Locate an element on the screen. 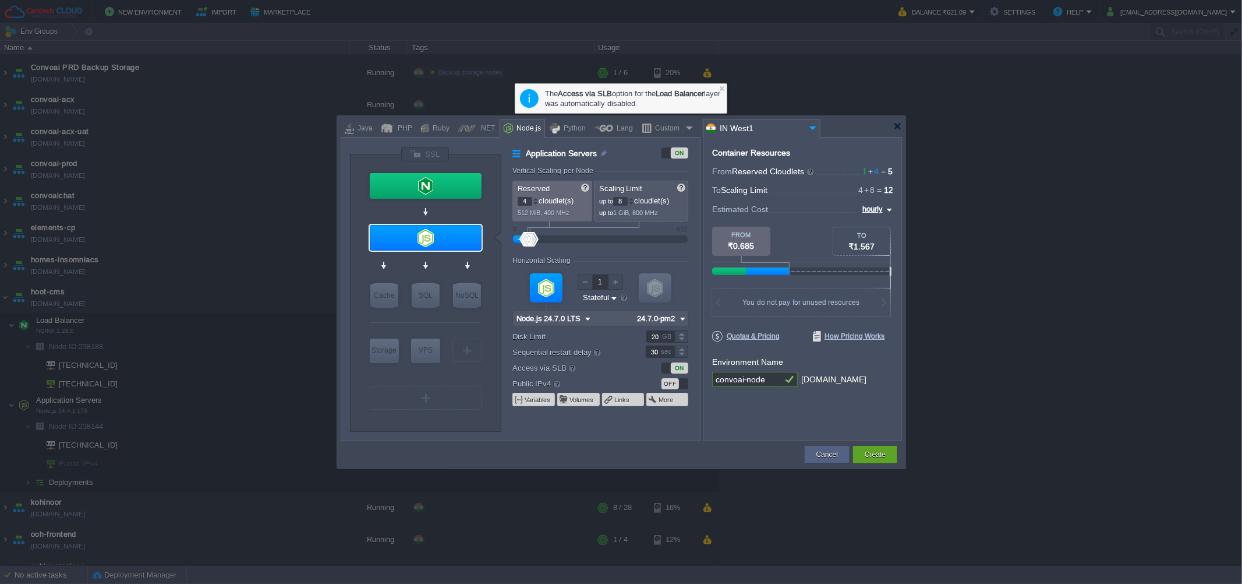 This screenshot has width=1242, height=584. div: Node.js is located at coordinates (527, 129).